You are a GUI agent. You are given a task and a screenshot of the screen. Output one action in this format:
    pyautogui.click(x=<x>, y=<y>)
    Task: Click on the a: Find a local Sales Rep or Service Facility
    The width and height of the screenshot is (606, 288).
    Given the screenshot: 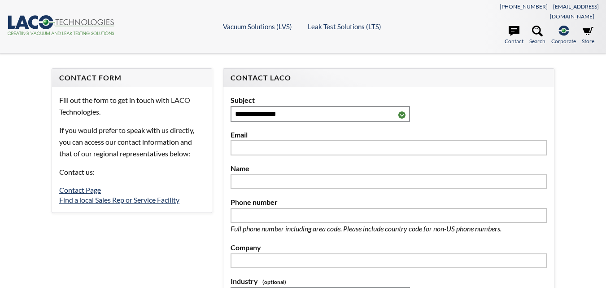 What is the action you would take?
    pyautogui.click(x=119, y=199)
    